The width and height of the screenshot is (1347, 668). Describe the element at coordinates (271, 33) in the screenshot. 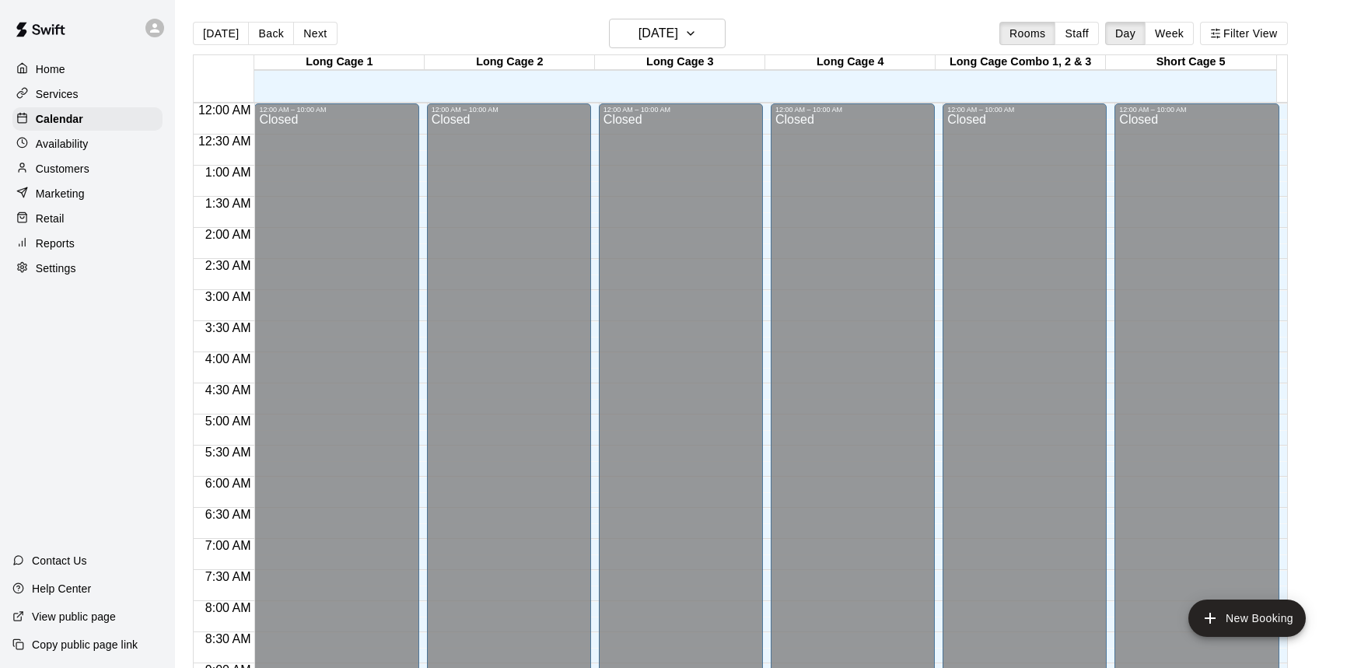

I see `button: Back` at that location.